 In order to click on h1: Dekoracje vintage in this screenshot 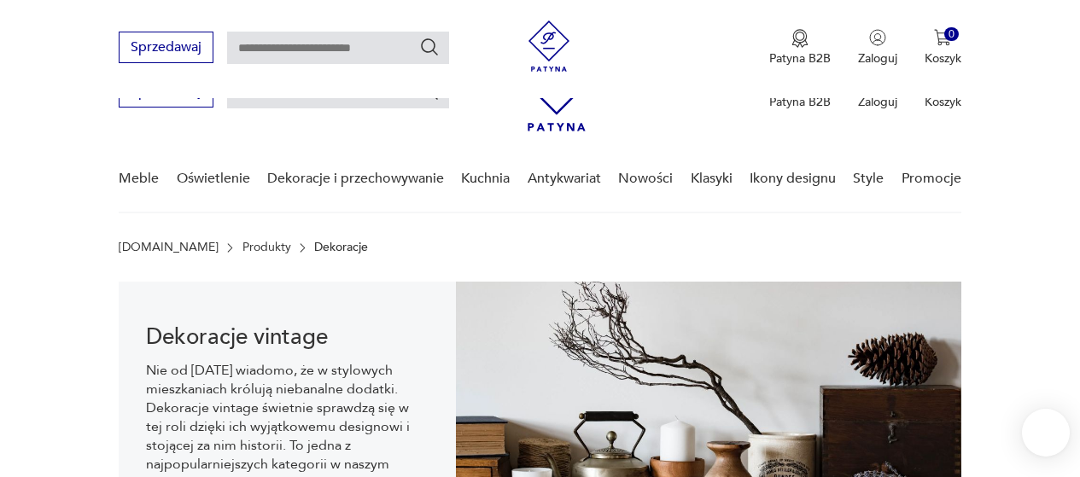, I will do `click(287, 337)`.